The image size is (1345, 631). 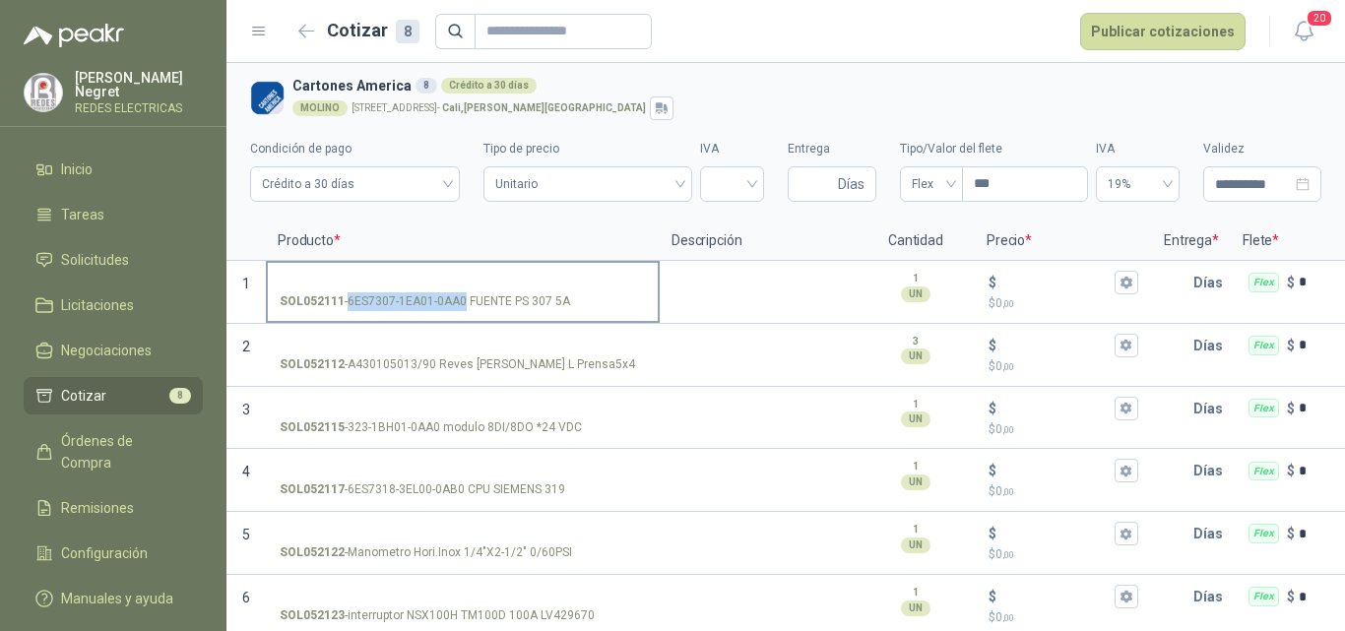 What do you see at coordinates (931, 184) in the screenshot?
I see `span: Flex` at bounding box center [931, 184].